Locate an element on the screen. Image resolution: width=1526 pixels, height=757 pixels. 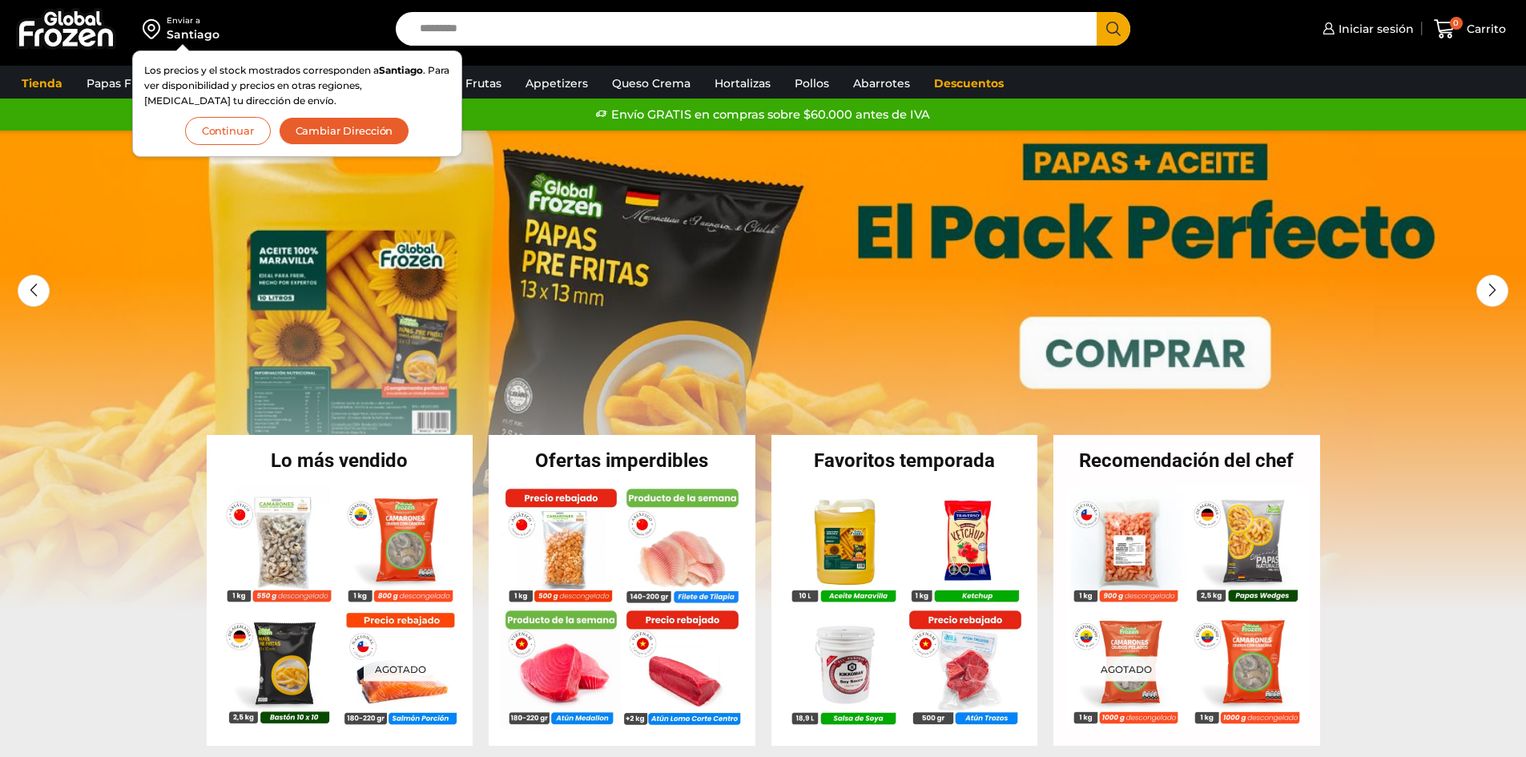
img: address-field-icon.svg is located at coordinates (155, 29).